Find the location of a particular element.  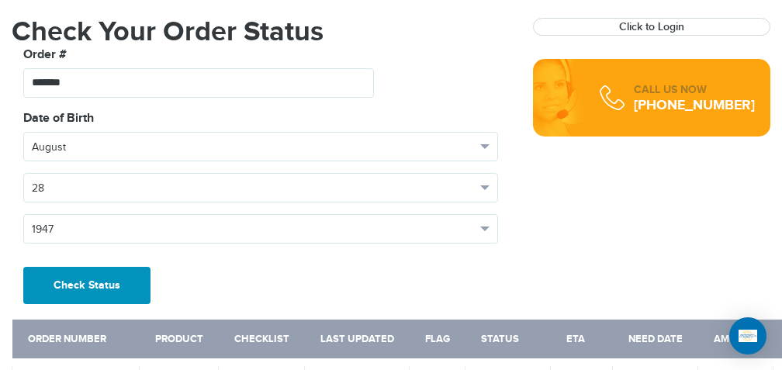

label: Date of Birth is located at coordinates (58, 119).